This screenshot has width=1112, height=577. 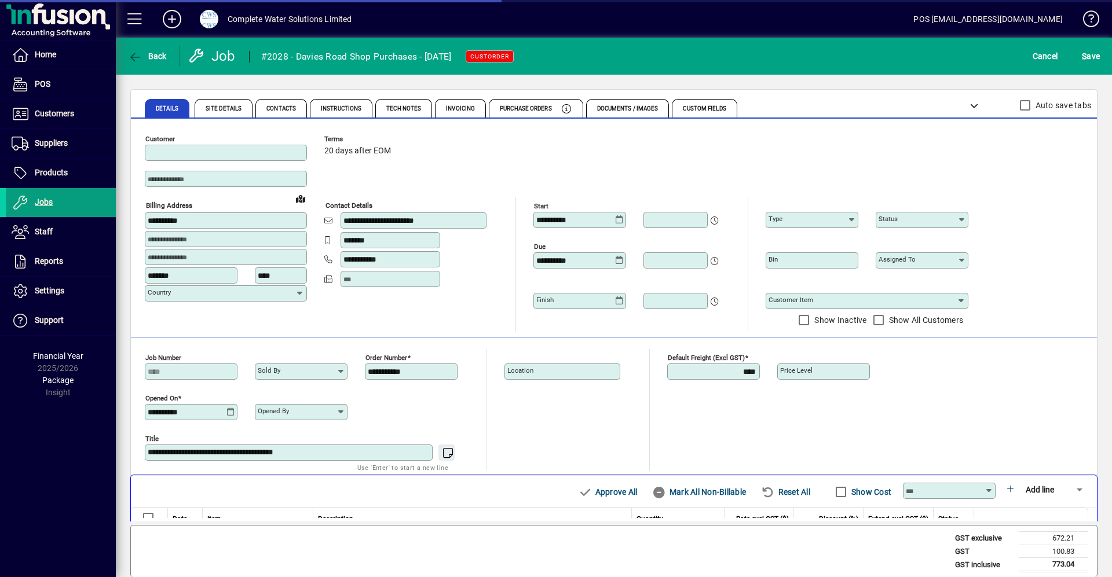 What do you see at coordinates (281, 109) in the screenshot?
I see `span: Contacts` at bounding box center [281, 109].